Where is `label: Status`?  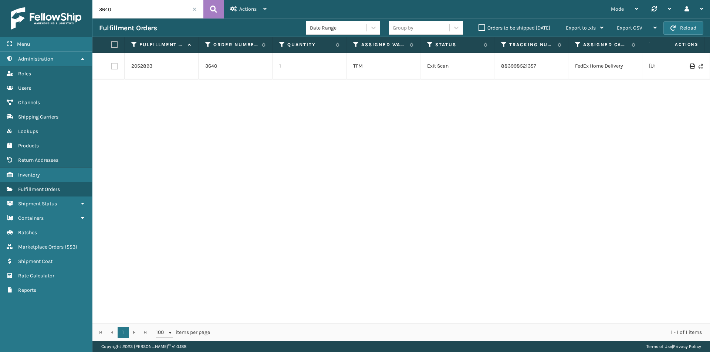
label: Status is located at coordinates (458, 45).